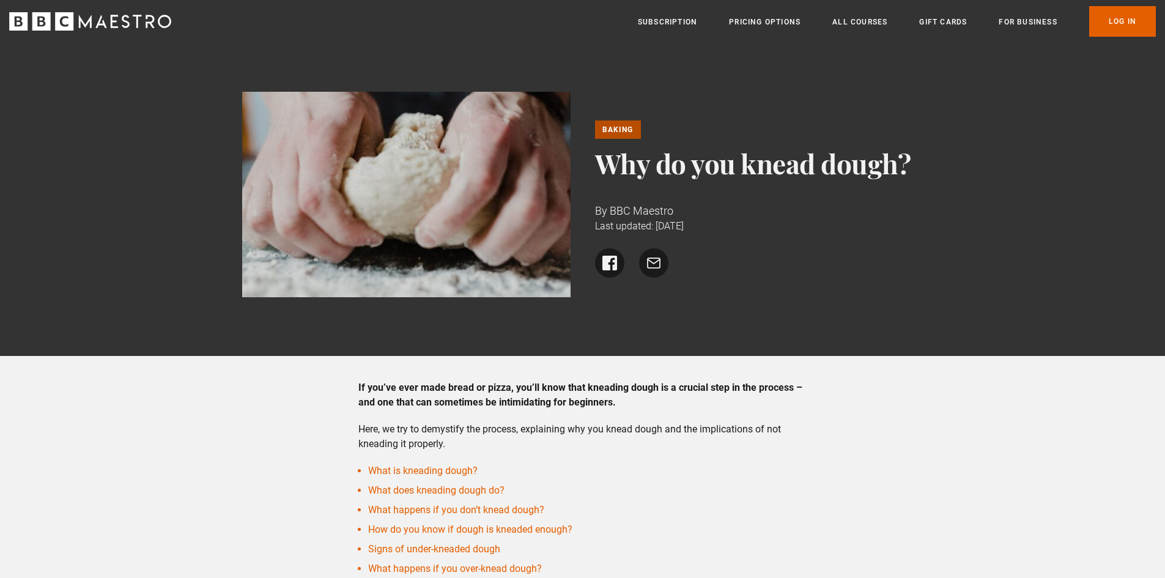 The width and height of the screenshot is (1165, 578). What do you see at coordinates (434, 548) in the screenshot?
I see `a: Signs of under-kneaded dough` at bounding box center [434, 548].